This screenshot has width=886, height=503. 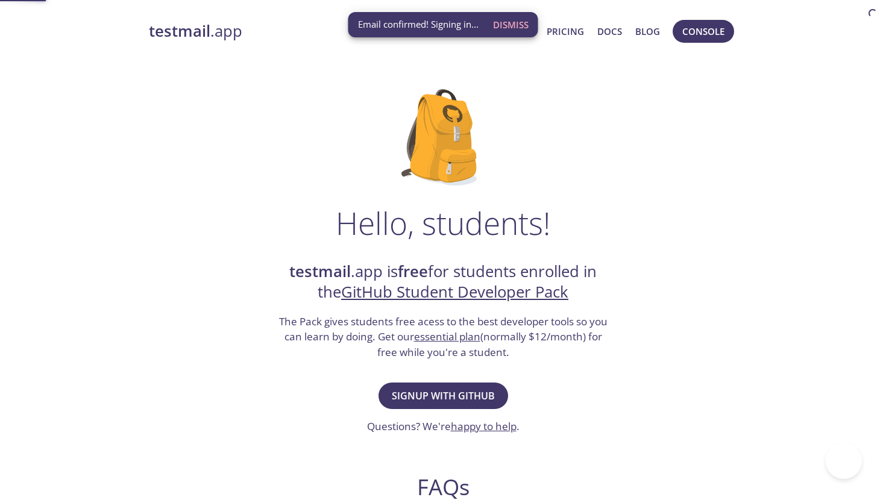 What do you see at coordinates (703, 31) in the screenshot?
I see `span: Console` at bounding box center [703, 31].